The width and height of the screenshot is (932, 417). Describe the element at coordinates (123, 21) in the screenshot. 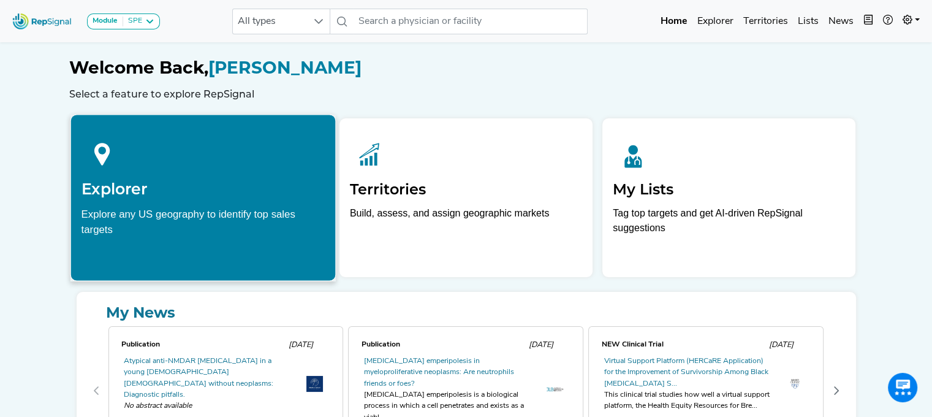

I see `button: ModuleSPE` at that location.